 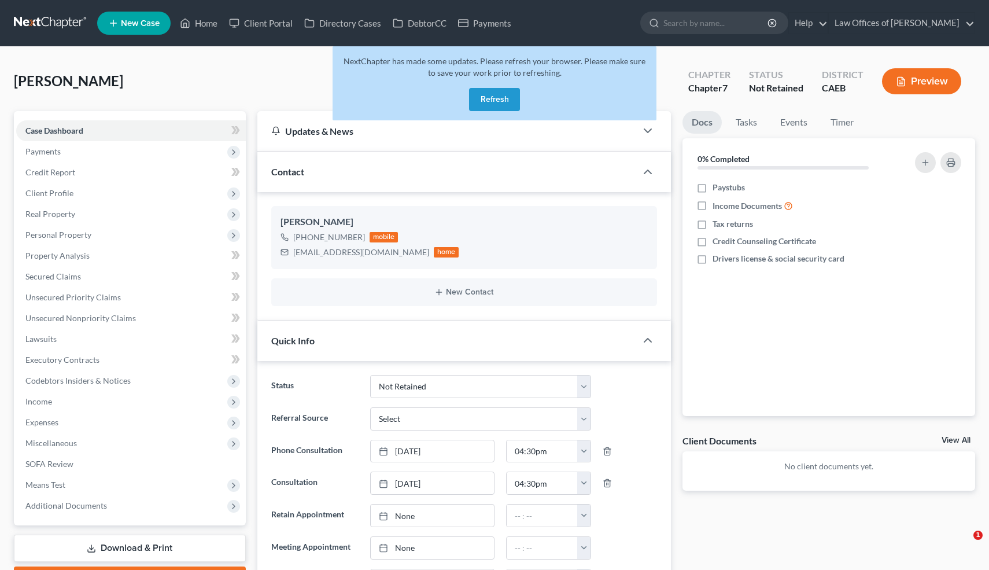 I want to click on span: Tax returns, so click(x=733, y=224).